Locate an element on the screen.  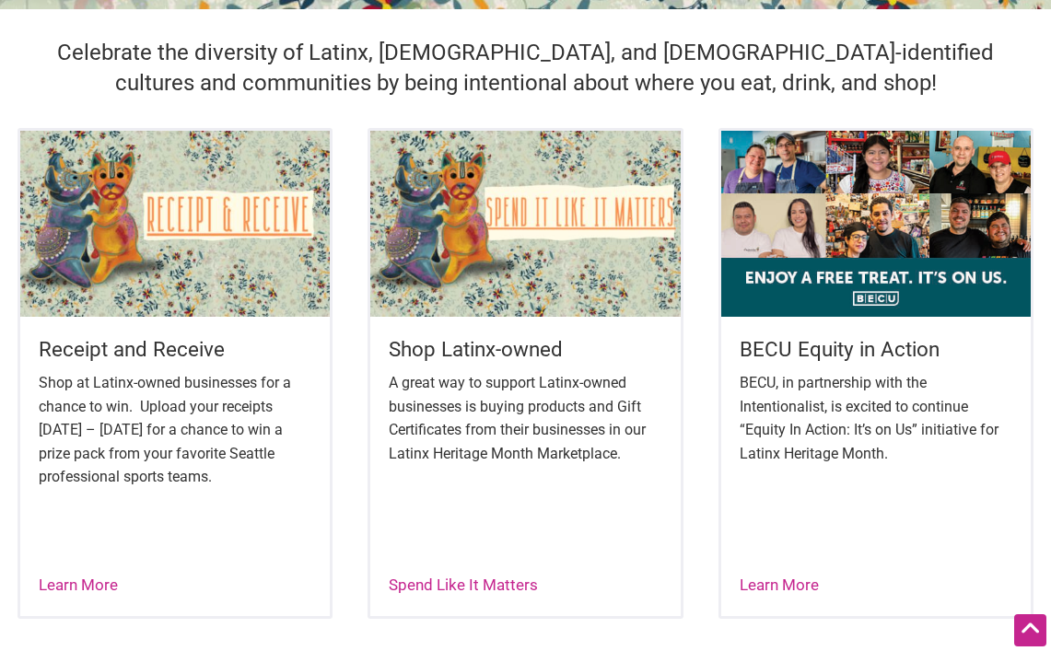
a: Spend Like It Matters is located at coordinates (463, 585).